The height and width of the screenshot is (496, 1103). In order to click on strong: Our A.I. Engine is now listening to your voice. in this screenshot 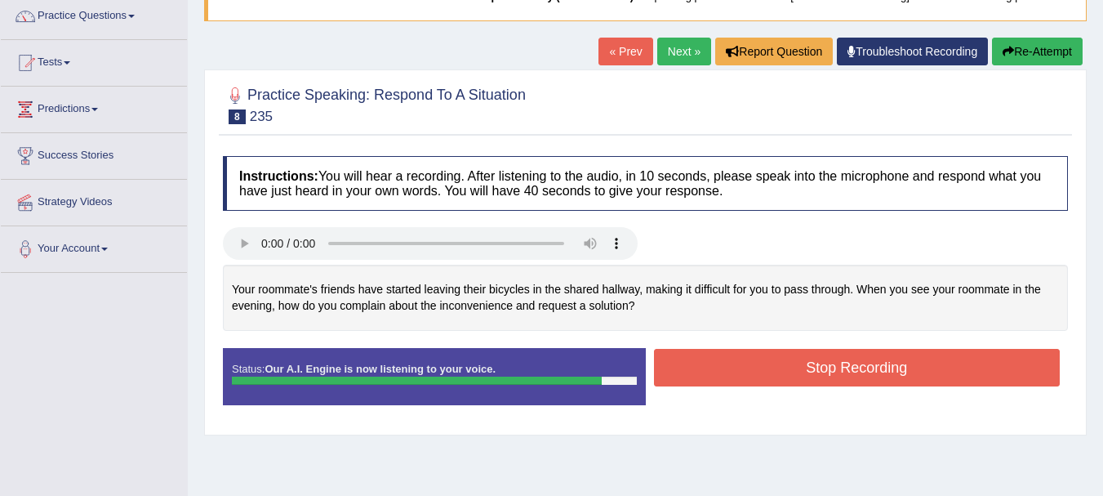, I will do `click(380, 368)`.